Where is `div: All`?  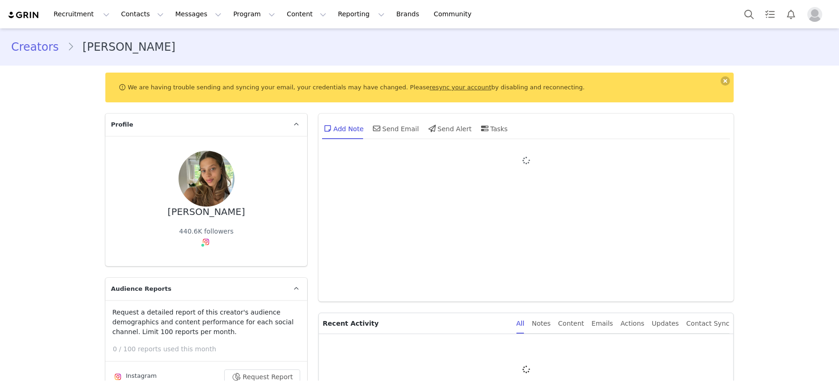 div: All is located at coordinates (520, 324).